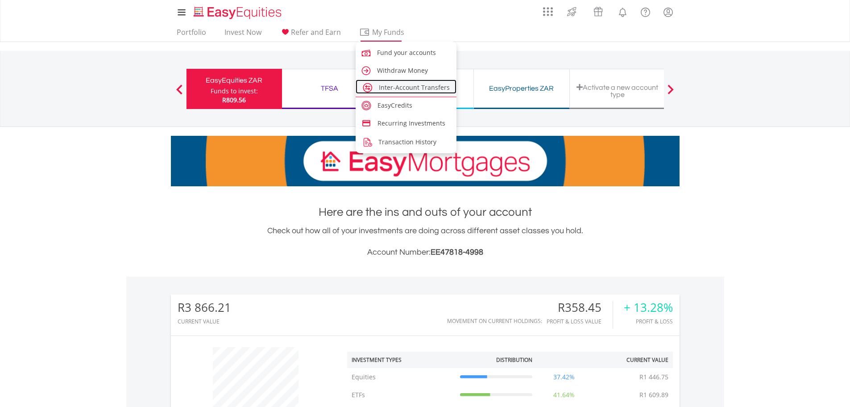 The height and width of the screenshot is (407, 850). I want to click on a: My Profile, so click(668, 12).